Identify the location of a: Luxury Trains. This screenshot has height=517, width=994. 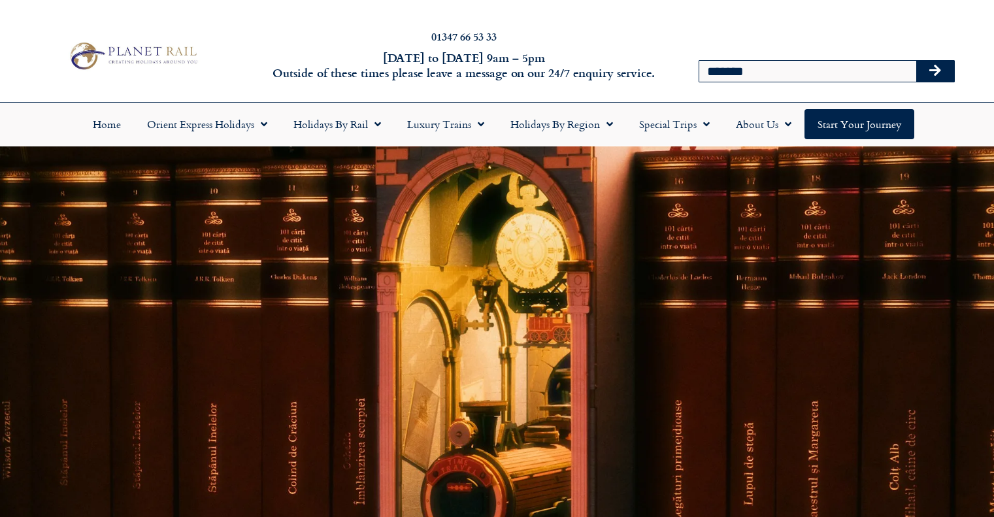
(446, 124).